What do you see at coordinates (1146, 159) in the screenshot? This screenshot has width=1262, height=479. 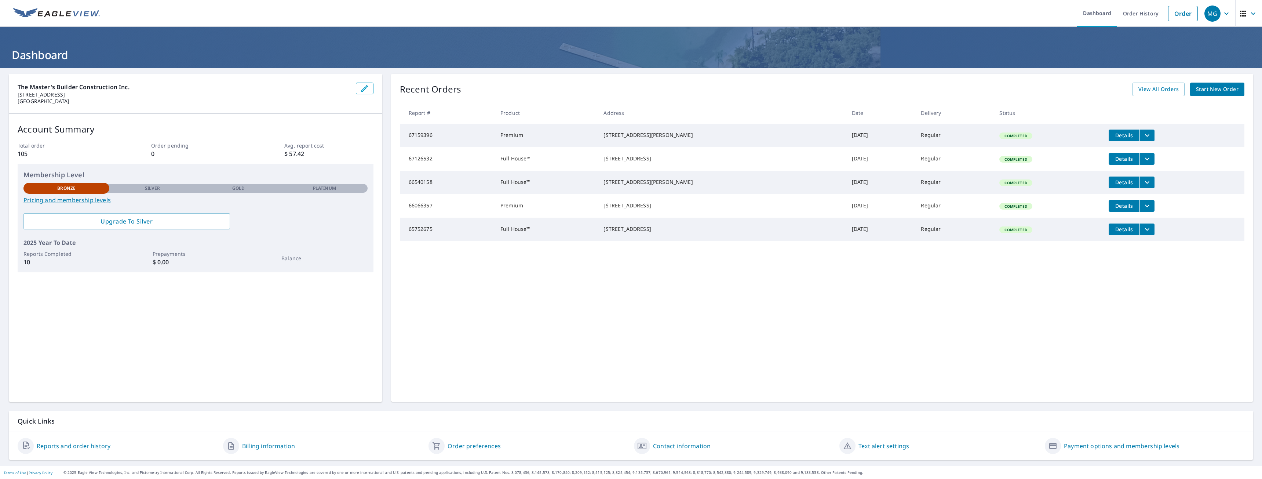 I see `button: filesDropdownBtn-67126532` at bounding box center [1146, 159].